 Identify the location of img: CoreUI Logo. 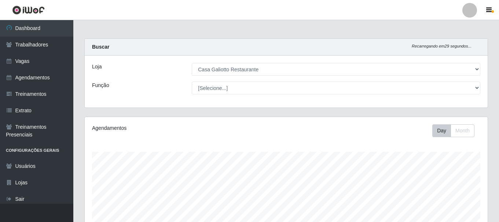
(28, 10).